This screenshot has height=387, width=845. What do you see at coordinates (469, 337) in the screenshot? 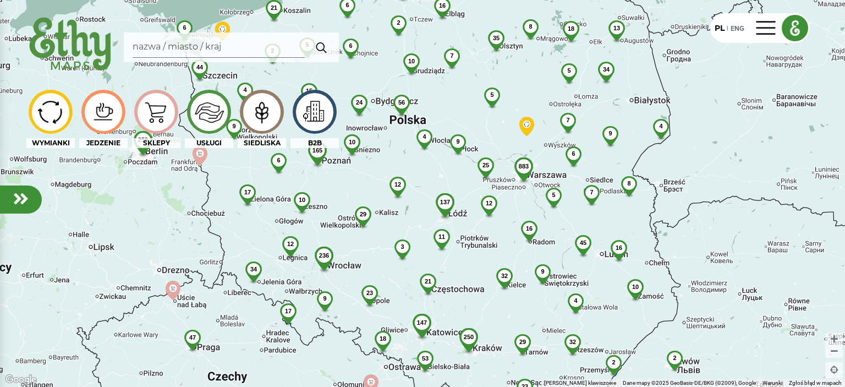
I see `span: 250` at bounding box center [469, 337].